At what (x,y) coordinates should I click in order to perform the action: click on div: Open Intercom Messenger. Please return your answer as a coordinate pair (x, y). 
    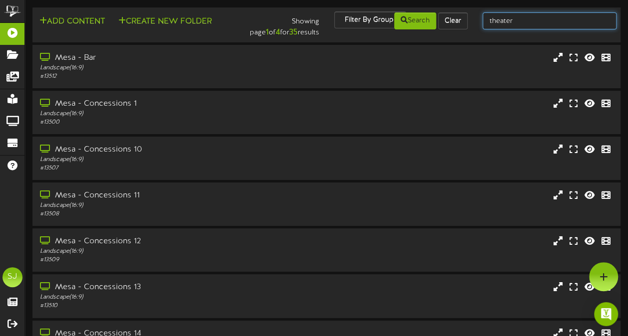
    Looking at the image, I should click on (606, 315).